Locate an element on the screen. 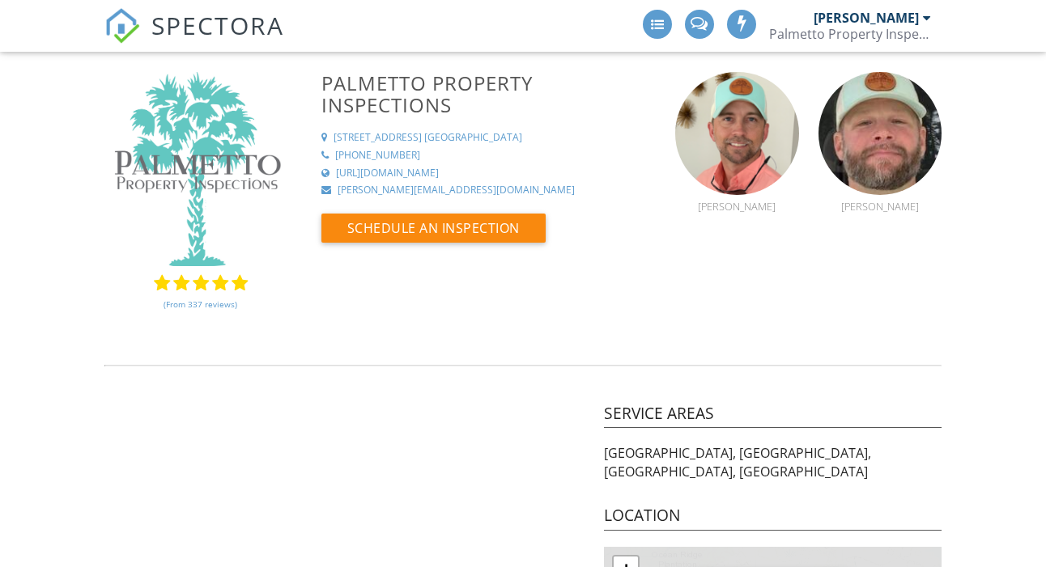 The height and width of the screenshot is (567, 1046). img: The Best Home Inspection Software - Spectora is located at coordinates (122, 26).